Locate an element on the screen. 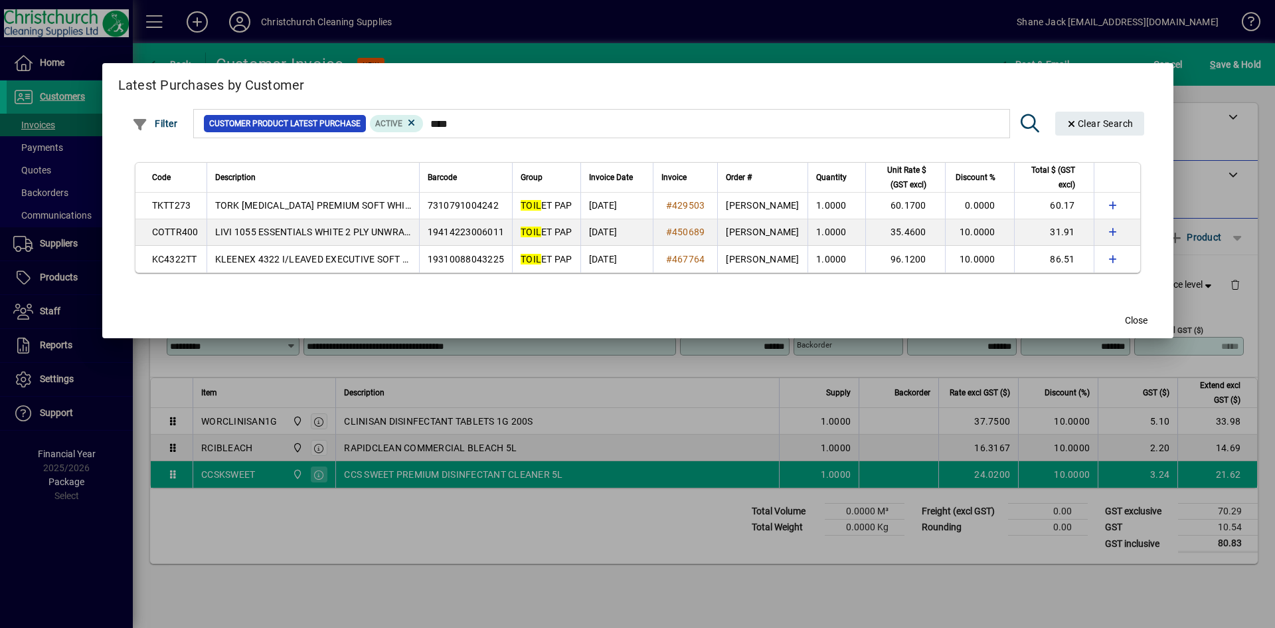 Image resolution: width=1275 pixels, height=628 pixels. div: Description is located at coordinates (313, 177).